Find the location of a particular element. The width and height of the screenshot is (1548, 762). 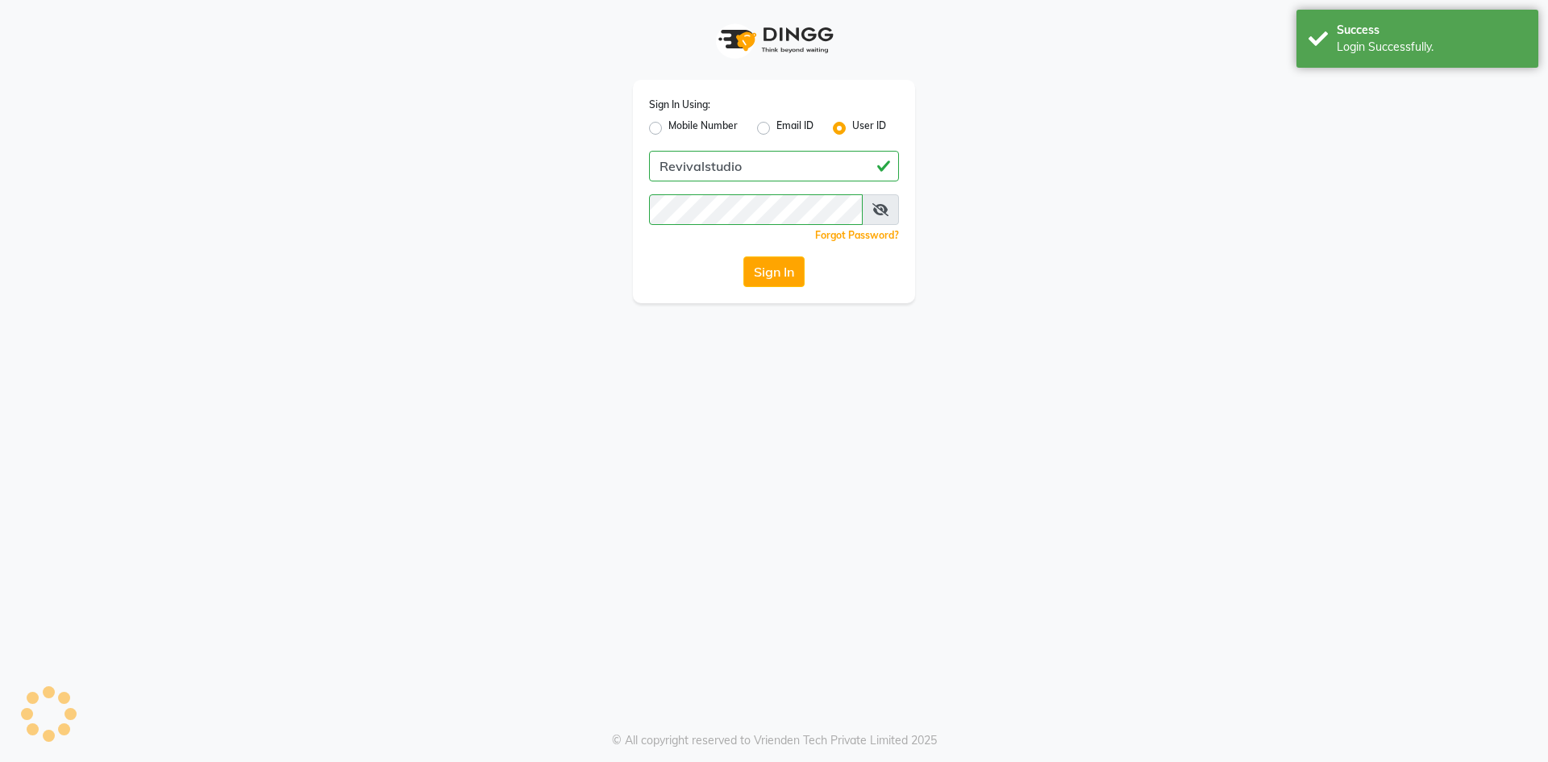

img: logo1.svg is located at coordinates (774, 40).